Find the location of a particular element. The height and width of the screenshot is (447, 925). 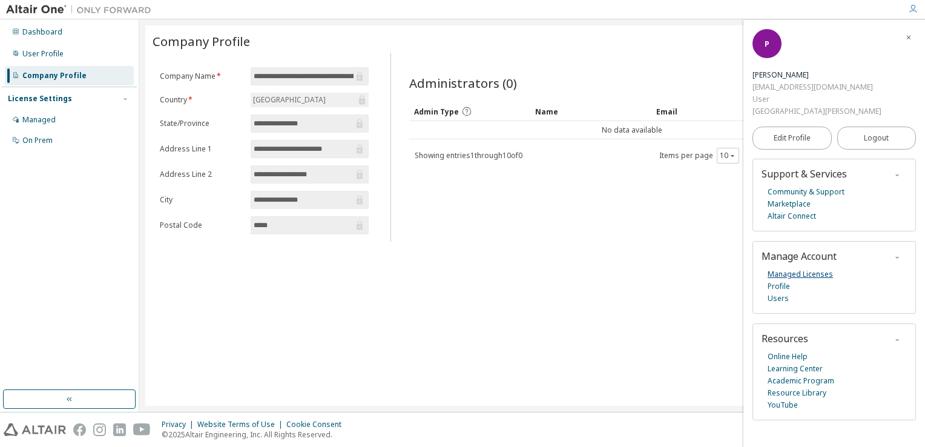

div: On Prem is located at coordinates (38, 141).